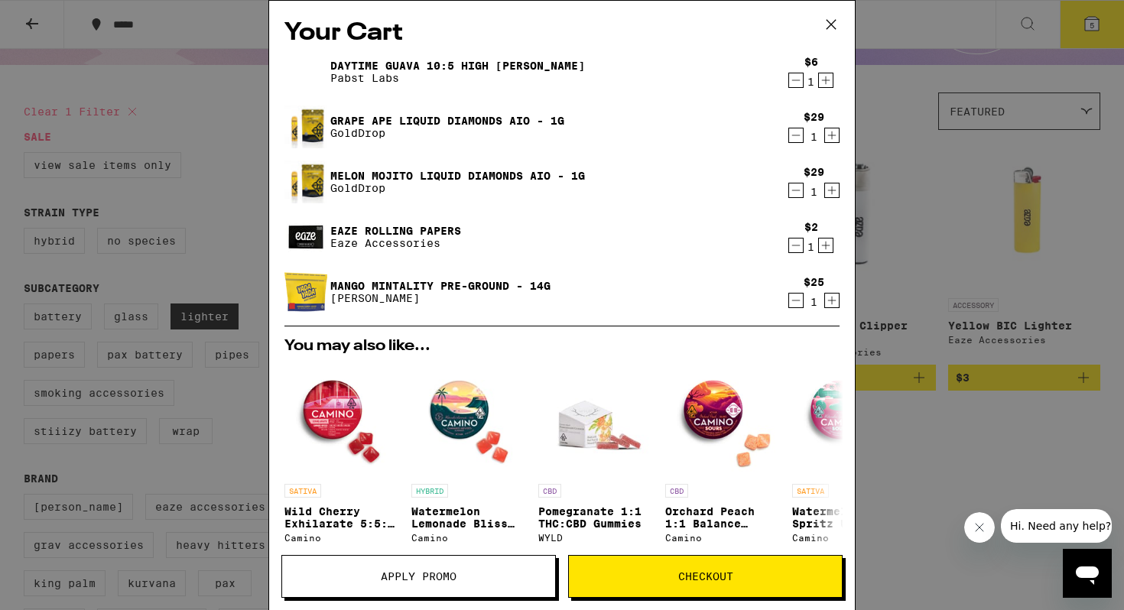 This screenshot has width=1124, height=610. Describe the element at coordinates (447, 121) in the screenshot. I see `a: Grape Ape Liquid Diamonds AIO - 1g` at that location.